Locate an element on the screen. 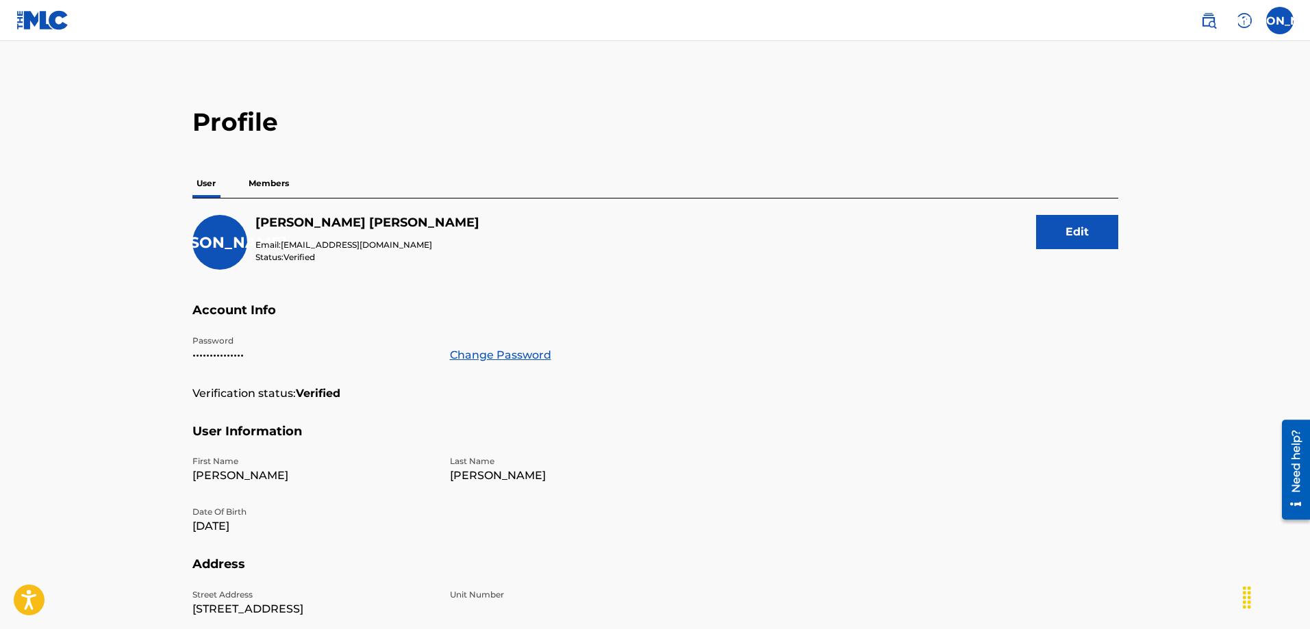  p: Unit Number is located at coordinates (570, 595).